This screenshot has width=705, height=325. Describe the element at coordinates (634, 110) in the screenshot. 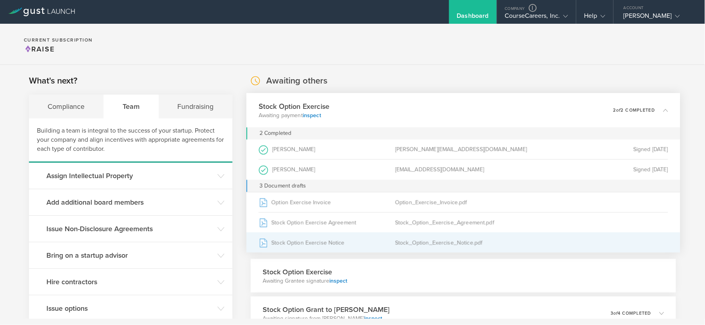

I see `p: 2 2 completed` at that location.